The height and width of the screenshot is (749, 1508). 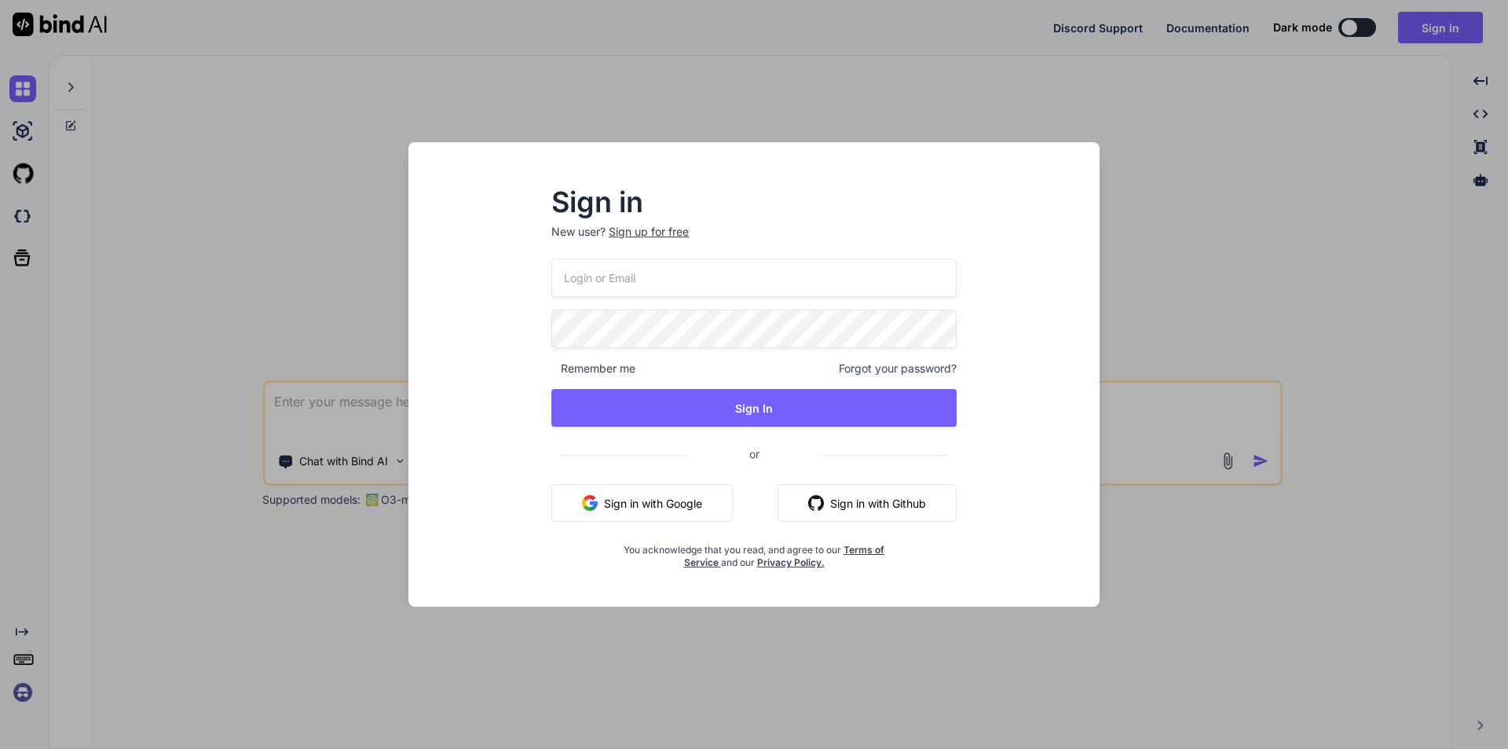 What do you see at coordinates (785, 555) in the screenshot?
I see `a: Terms of Service` at bounding box center [785, 555].